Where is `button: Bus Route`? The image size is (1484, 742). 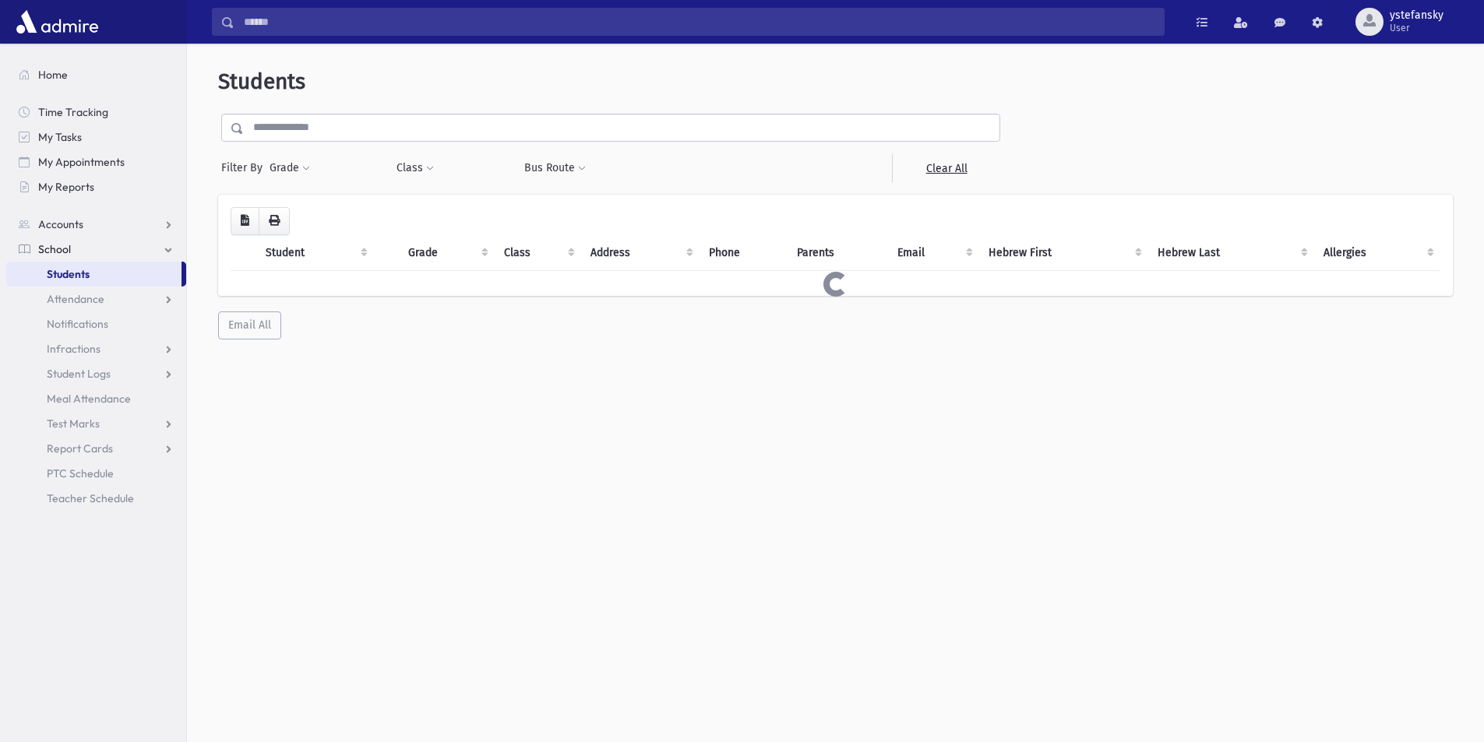 button: Bus Route is located at coordinates (555, 168).